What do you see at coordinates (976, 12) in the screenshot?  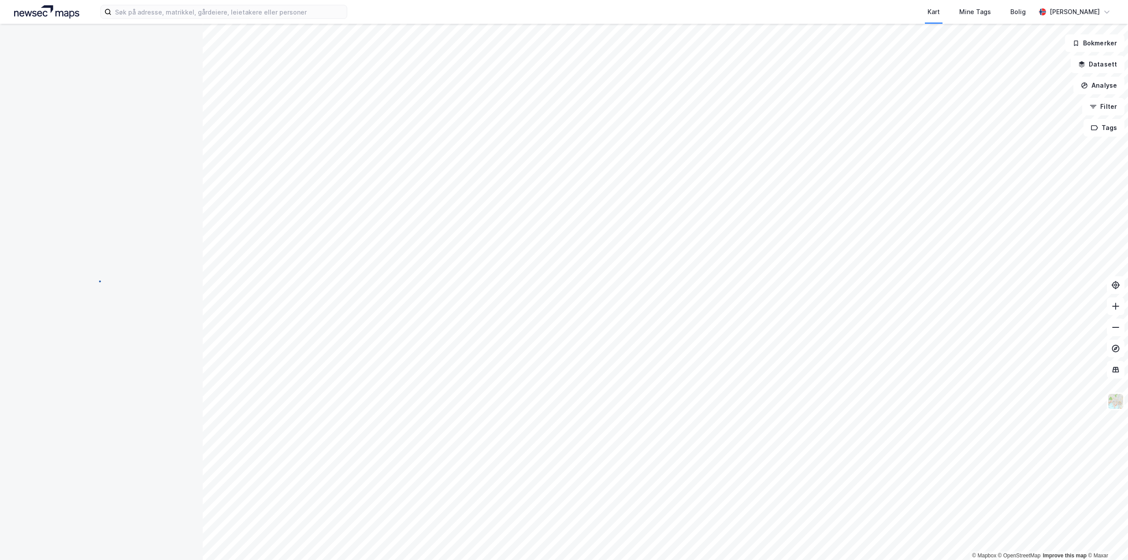 I see `div: Mine Tags` at bounding box center [976, 12].